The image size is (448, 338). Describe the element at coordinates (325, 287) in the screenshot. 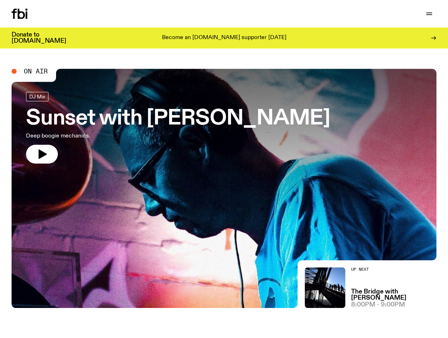

I see `img: People climb Sydney's Harbour Bridge` at that location.